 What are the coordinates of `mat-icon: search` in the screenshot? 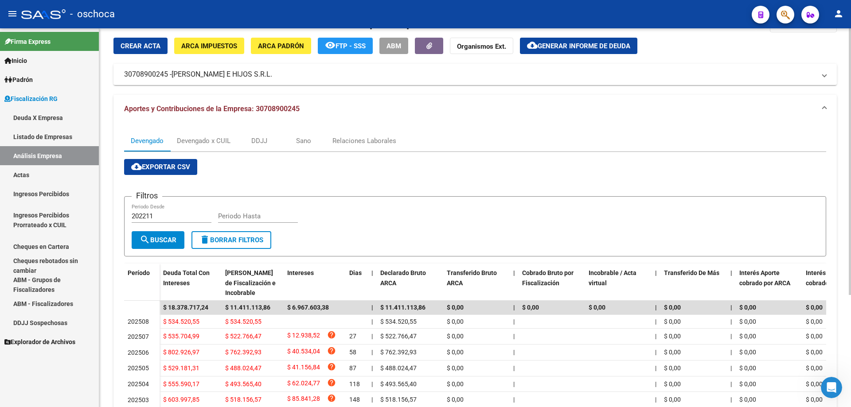 It's located at (145, 240).